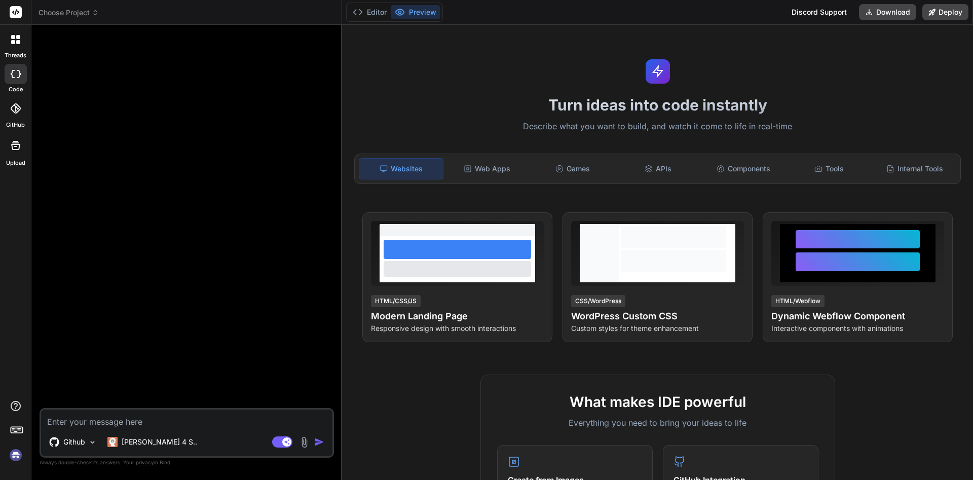 Image resolution: width=973 pixels, height=480 pixels. Describe the element at coordinates (819, 12) in the screenshot. I see `div: Discord Support` at that location.